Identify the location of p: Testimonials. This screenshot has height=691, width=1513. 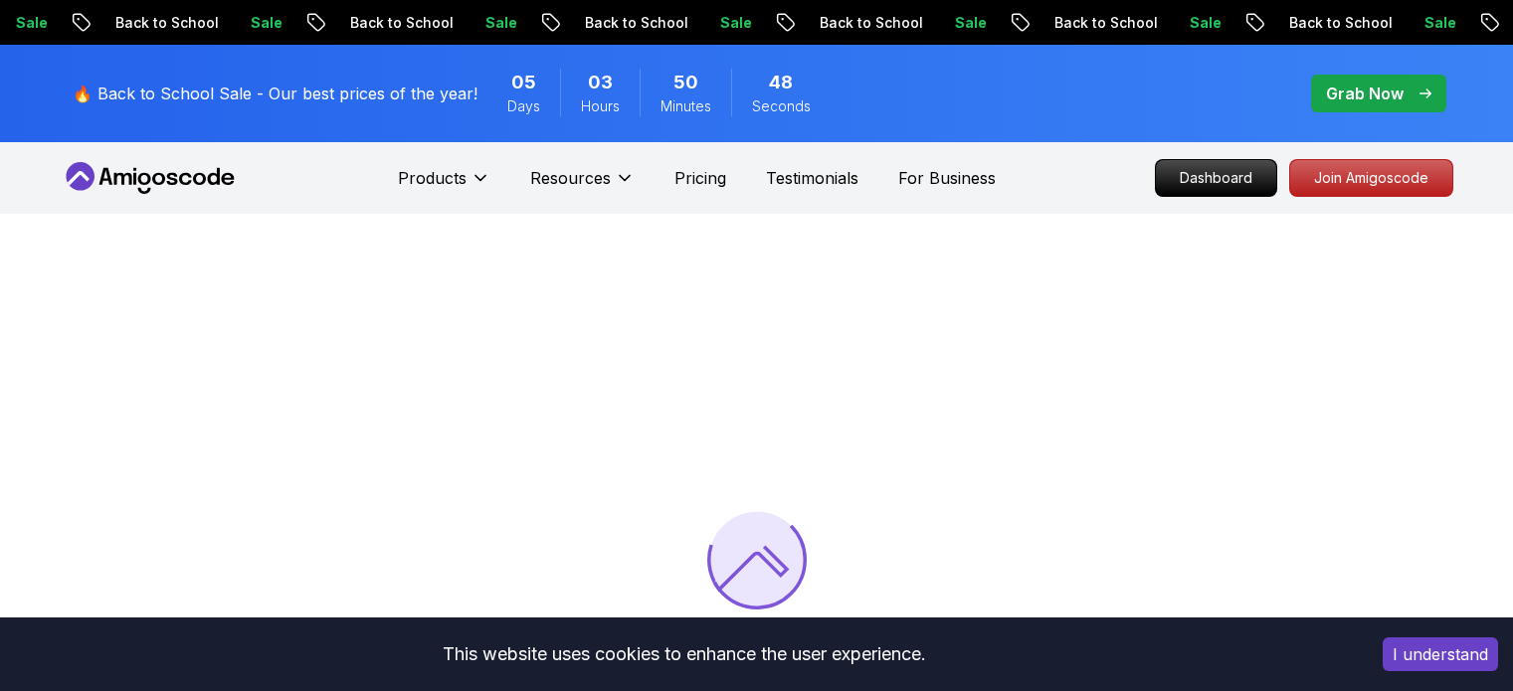
(812, 178).